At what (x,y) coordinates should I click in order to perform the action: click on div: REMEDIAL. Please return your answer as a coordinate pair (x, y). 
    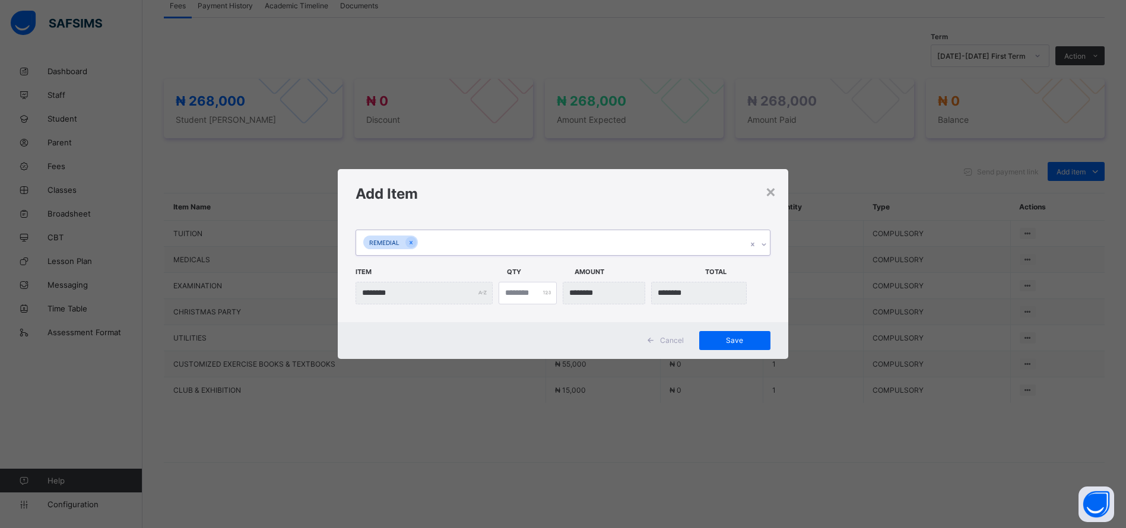
    Looking at the image, I should click on (384, 242).